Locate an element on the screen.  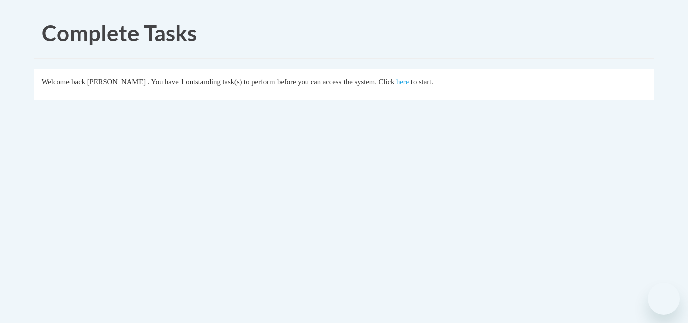
span: 1 is located at coordinates (182, 82).